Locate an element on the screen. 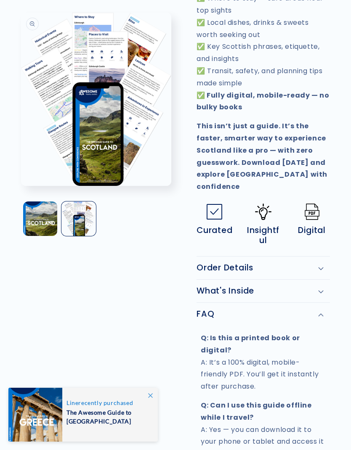 The height and width of the screenshot is (450, 351). span: recently purchased is located at coordinates (108, 402).